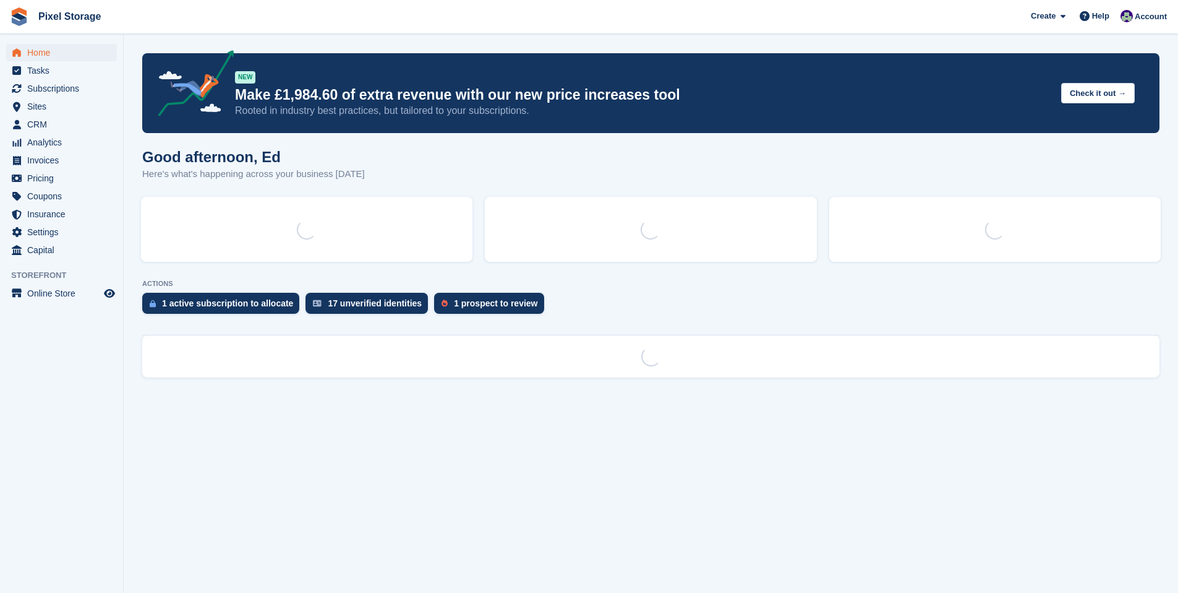 This screenshot has height=593, width=1178. I want to click on a: Pixel Storage, so click(69, 16).